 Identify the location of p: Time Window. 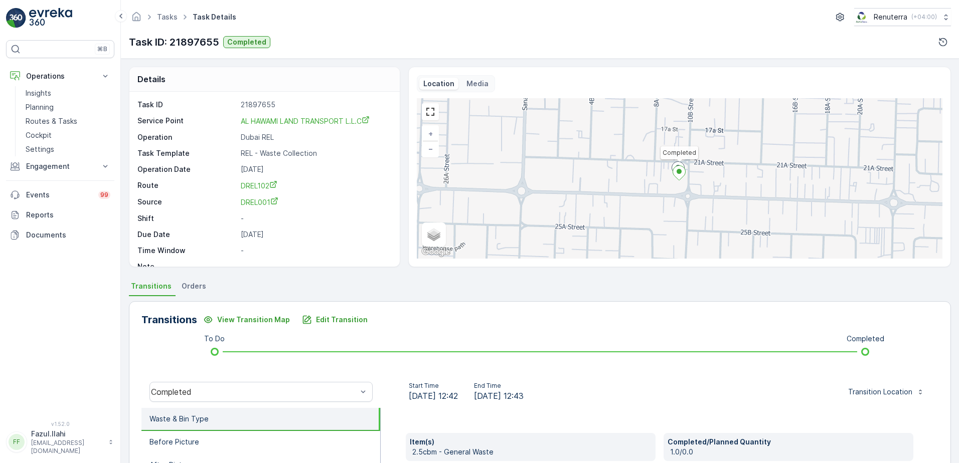
(187, 251).